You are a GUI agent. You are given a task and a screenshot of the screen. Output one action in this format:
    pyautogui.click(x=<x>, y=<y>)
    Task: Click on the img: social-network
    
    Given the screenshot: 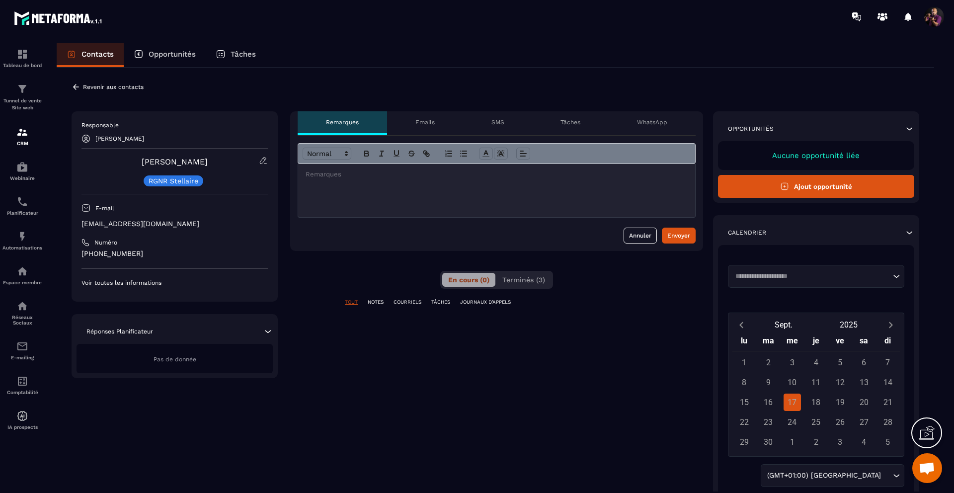 What is the action you would take?
    pyautogui.click(x=22, y=306)
    